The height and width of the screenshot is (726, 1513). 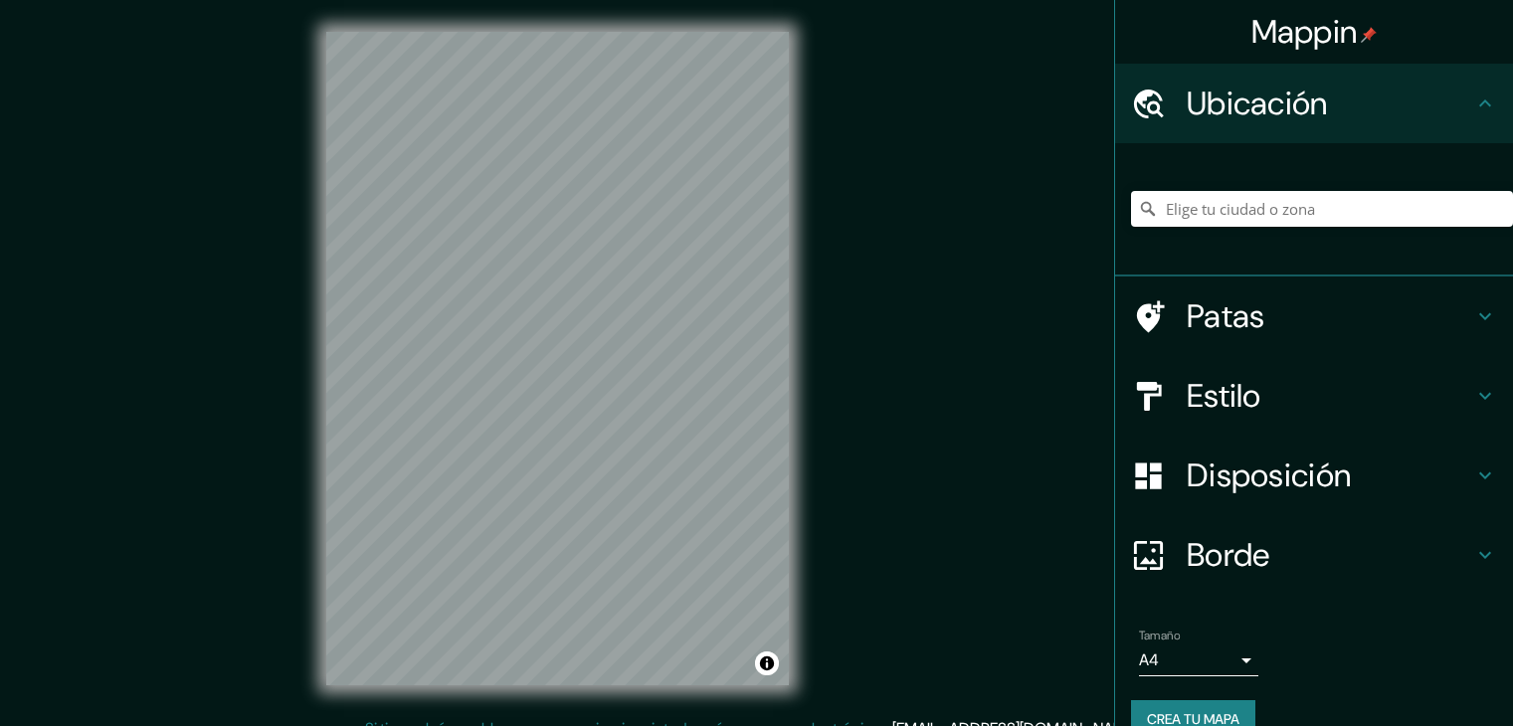 What do you see at coordinates (1223, 396) in the screenshot?
I see `font: Estilo` at bounding box center [1223, 396].